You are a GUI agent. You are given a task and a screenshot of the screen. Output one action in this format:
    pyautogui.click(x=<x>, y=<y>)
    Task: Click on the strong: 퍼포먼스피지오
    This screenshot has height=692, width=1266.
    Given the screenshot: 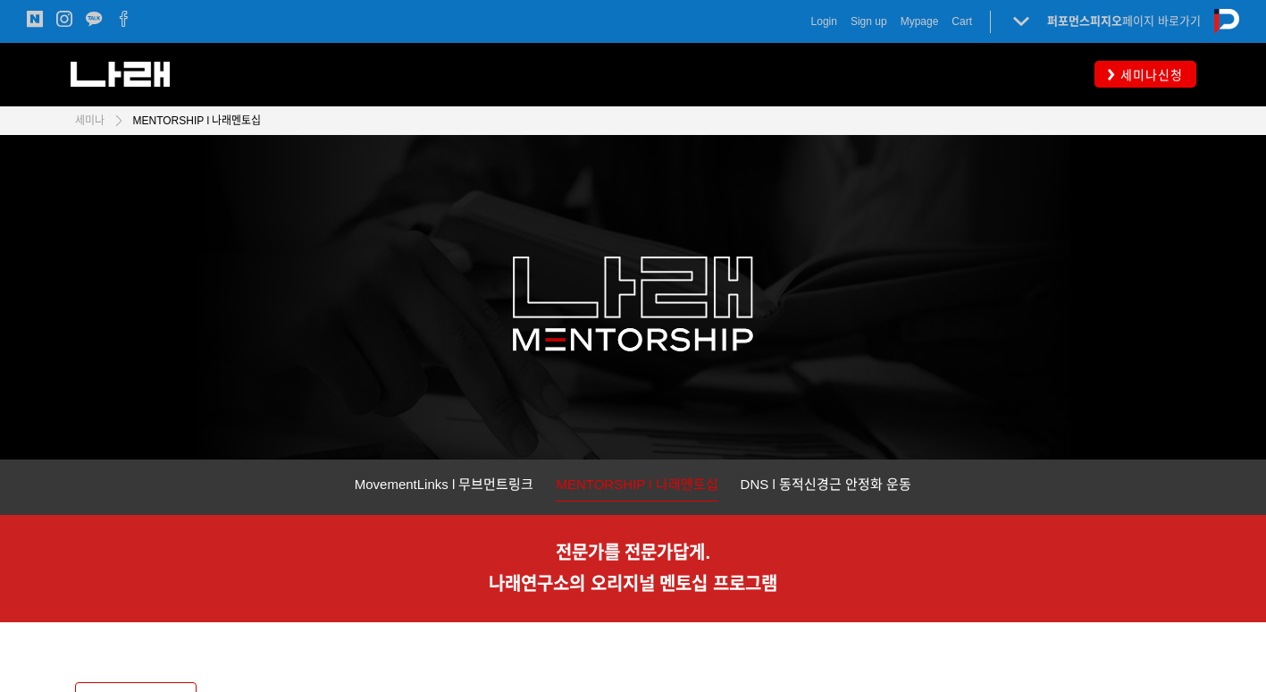 What is the action you would take?
    pyautogui.click(x=1085, y=21)
    